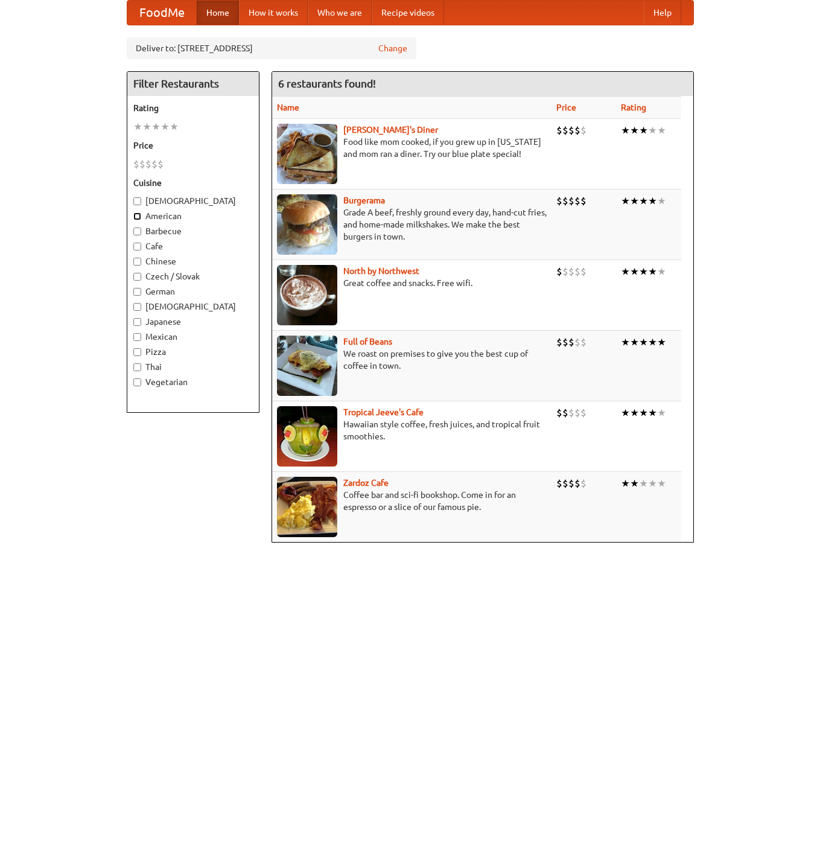 Image resolution: width=820 pixels, height=854 pixels. Describe the element at coordinates (137, 382) in the screenshot. I see `input: Vegetarian` at that location.